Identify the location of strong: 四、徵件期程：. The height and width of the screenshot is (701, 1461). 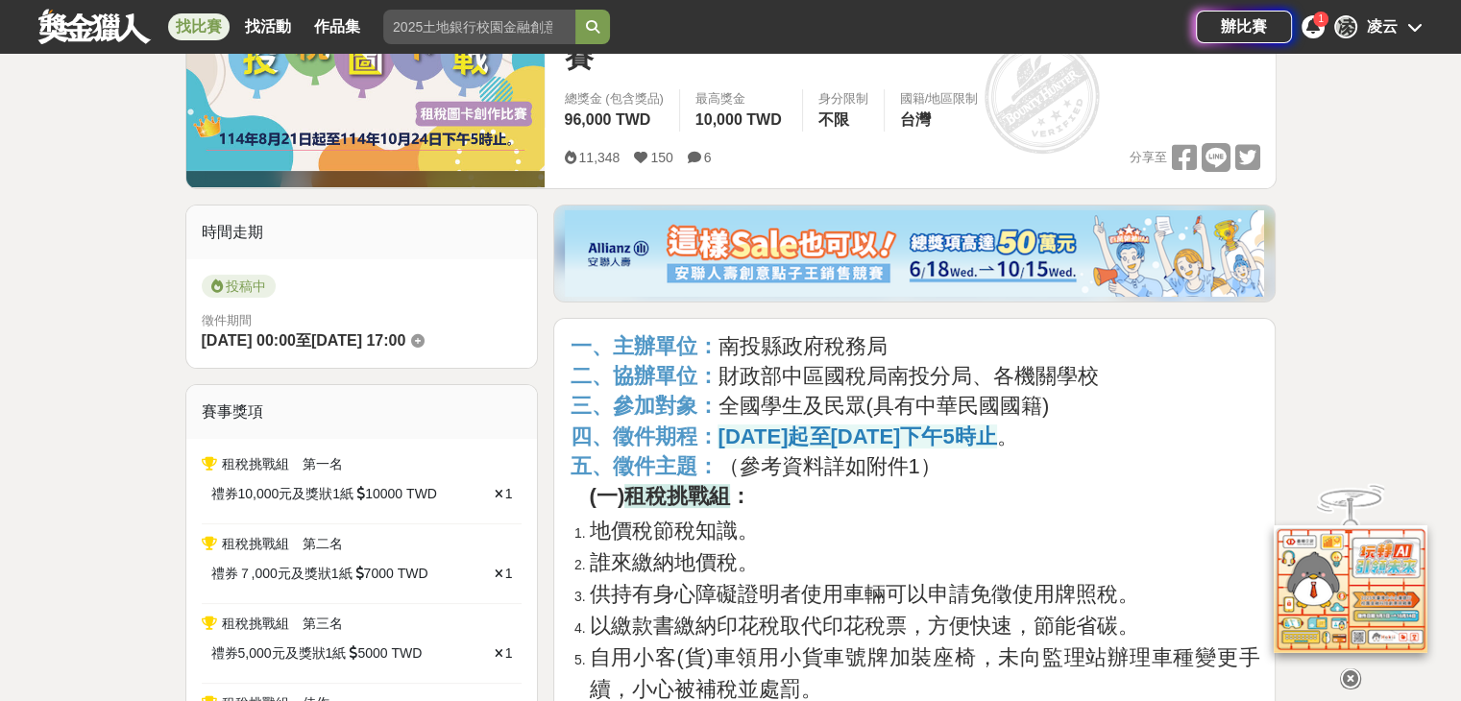
(644, 436).